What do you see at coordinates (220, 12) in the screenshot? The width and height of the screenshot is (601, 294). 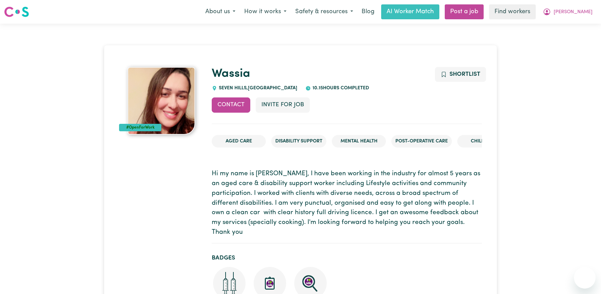 I see `button: About us` at bounding box center [220, 12].